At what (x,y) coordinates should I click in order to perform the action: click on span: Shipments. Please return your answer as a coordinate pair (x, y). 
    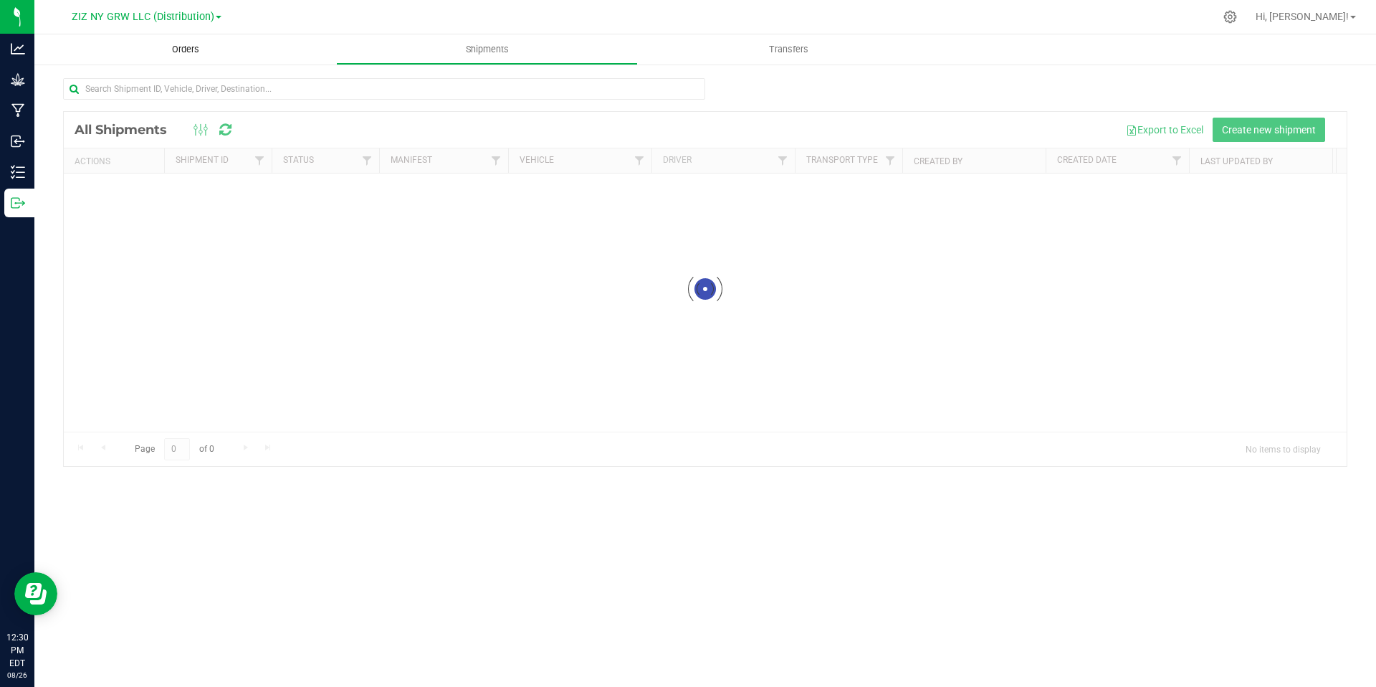
    Looking at the image, I should click on (487, 49).